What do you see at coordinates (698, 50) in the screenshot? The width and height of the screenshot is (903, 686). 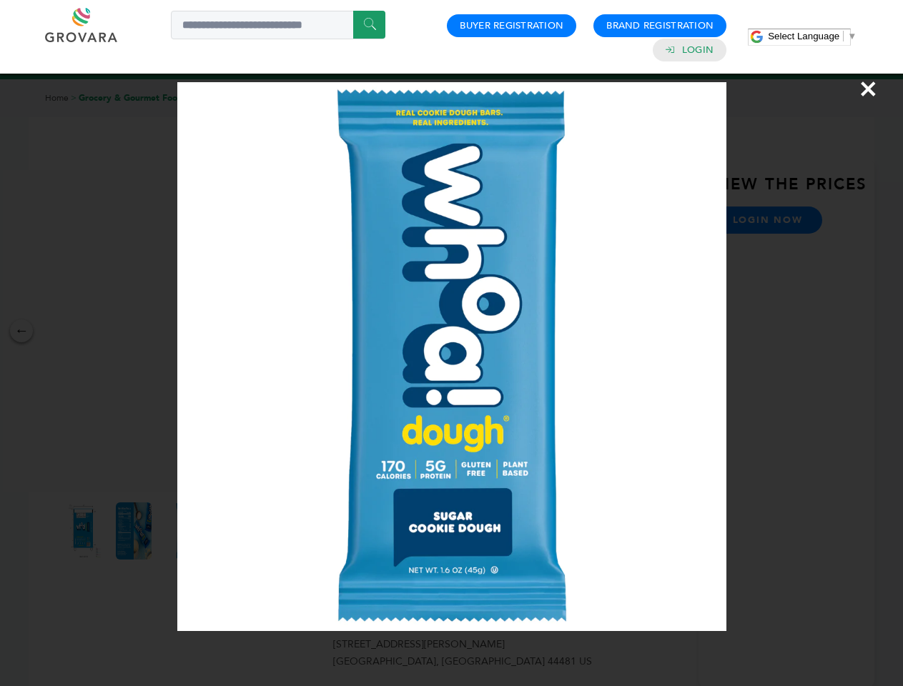 I see `a: Login` at bounding box center [698, 50].